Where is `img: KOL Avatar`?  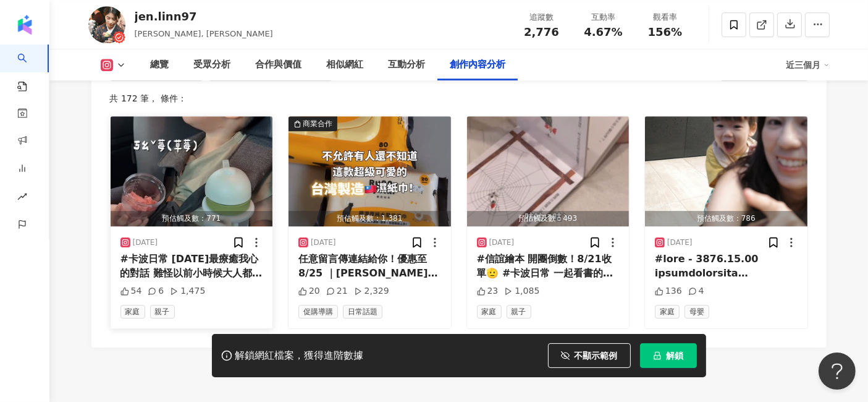 img: KOL Avatar is located at coordinates (107, 25).